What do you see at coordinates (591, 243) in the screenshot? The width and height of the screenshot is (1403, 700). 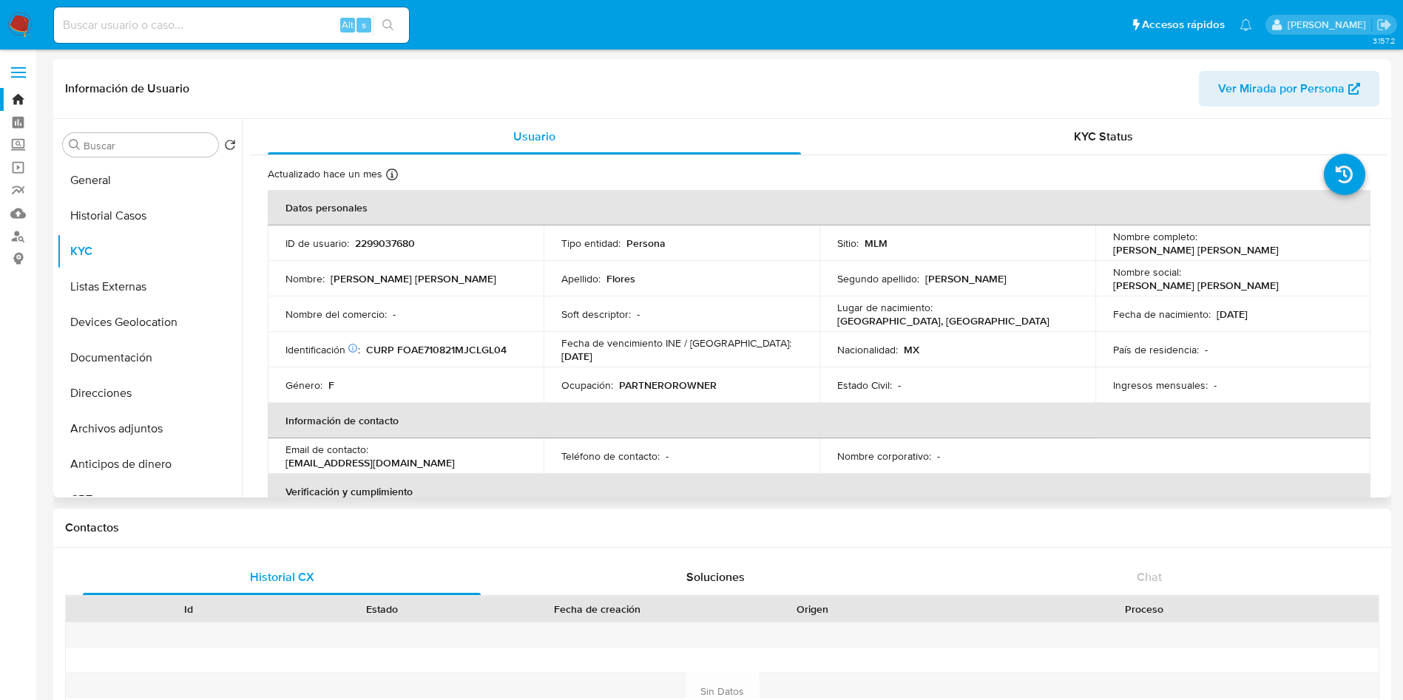 I see `p: Tipo entidad :` at bounding box center [591, 243].